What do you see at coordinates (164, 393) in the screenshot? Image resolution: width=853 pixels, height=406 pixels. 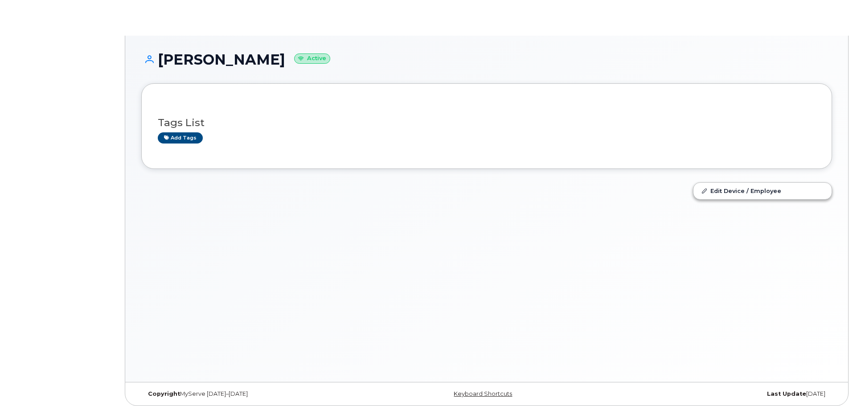 I see `strong: Copyright` at bounding box center [164, 393].